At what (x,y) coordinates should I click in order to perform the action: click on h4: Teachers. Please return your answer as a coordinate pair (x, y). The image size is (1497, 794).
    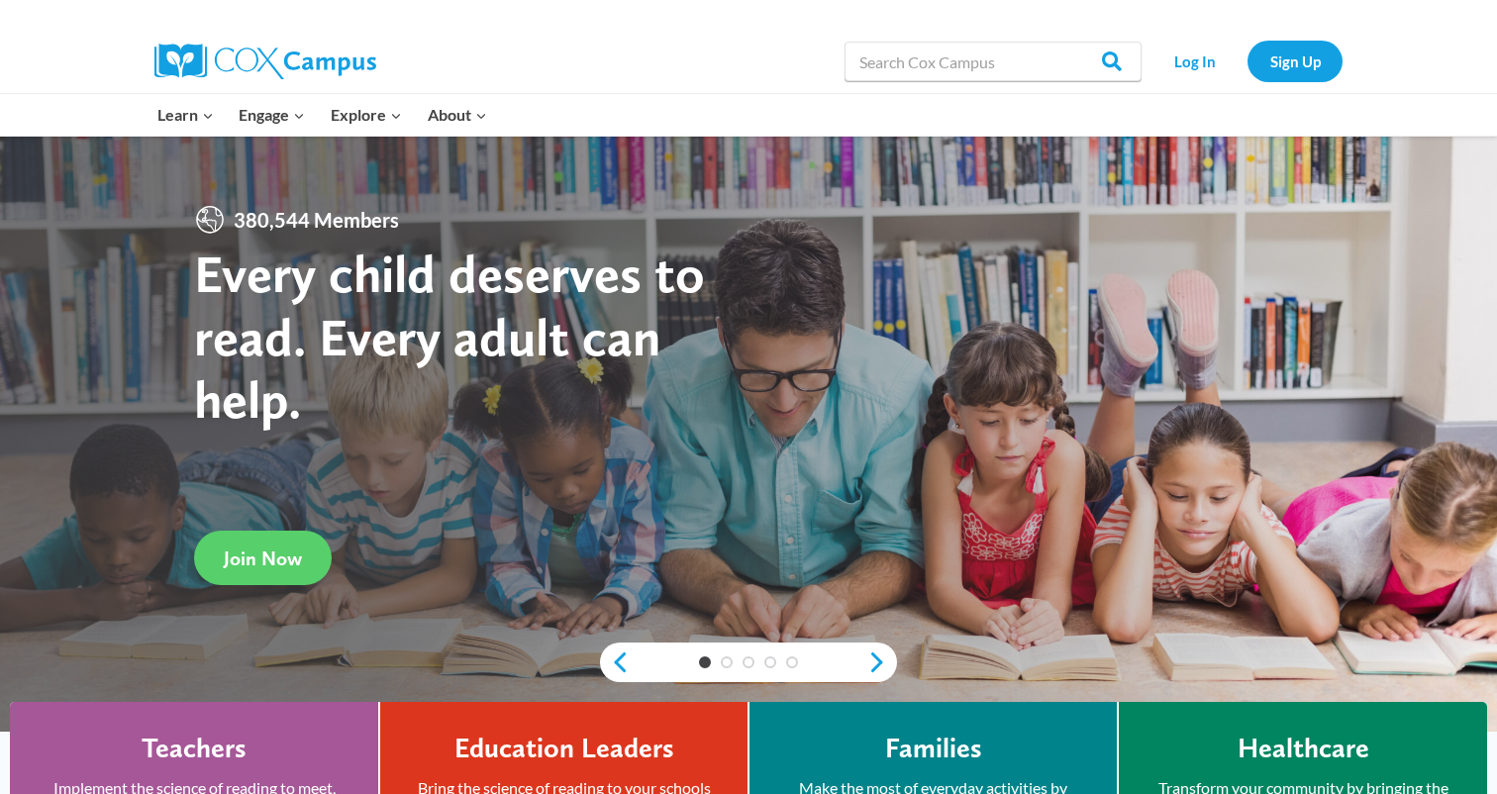
    Looking at the image, I should click on (194, 748).